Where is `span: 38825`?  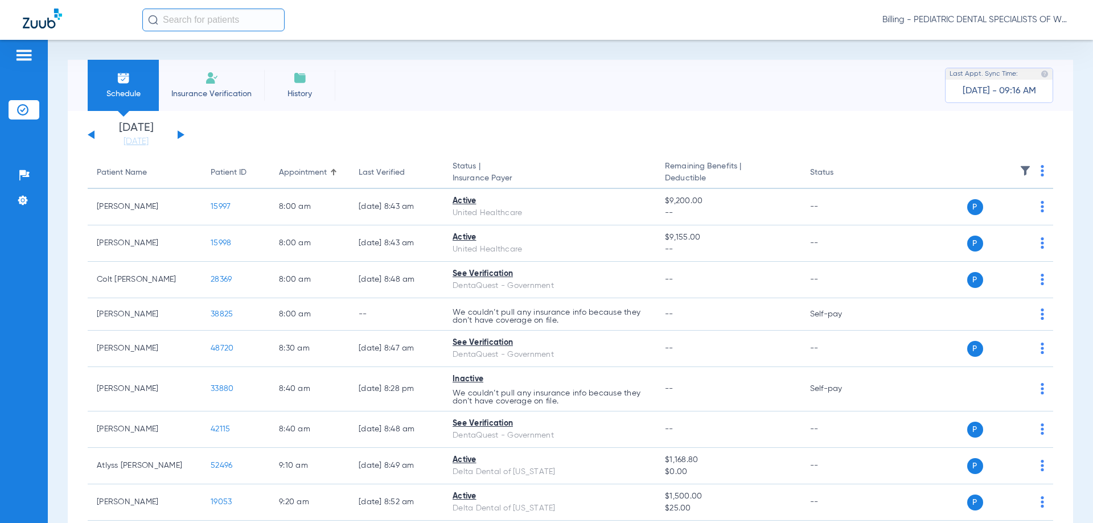 span: 38825 is located at coordinates (221, 314).